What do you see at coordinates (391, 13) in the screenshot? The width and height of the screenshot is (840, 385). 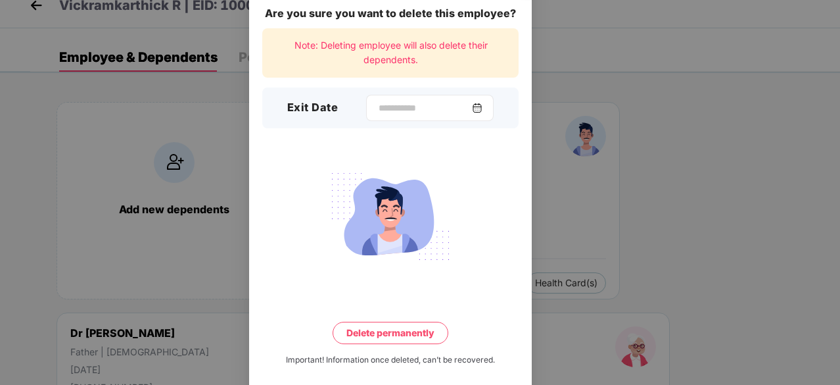 I see `div: Are you sure you want to delete this employee?` at bounding box center [391, 13].